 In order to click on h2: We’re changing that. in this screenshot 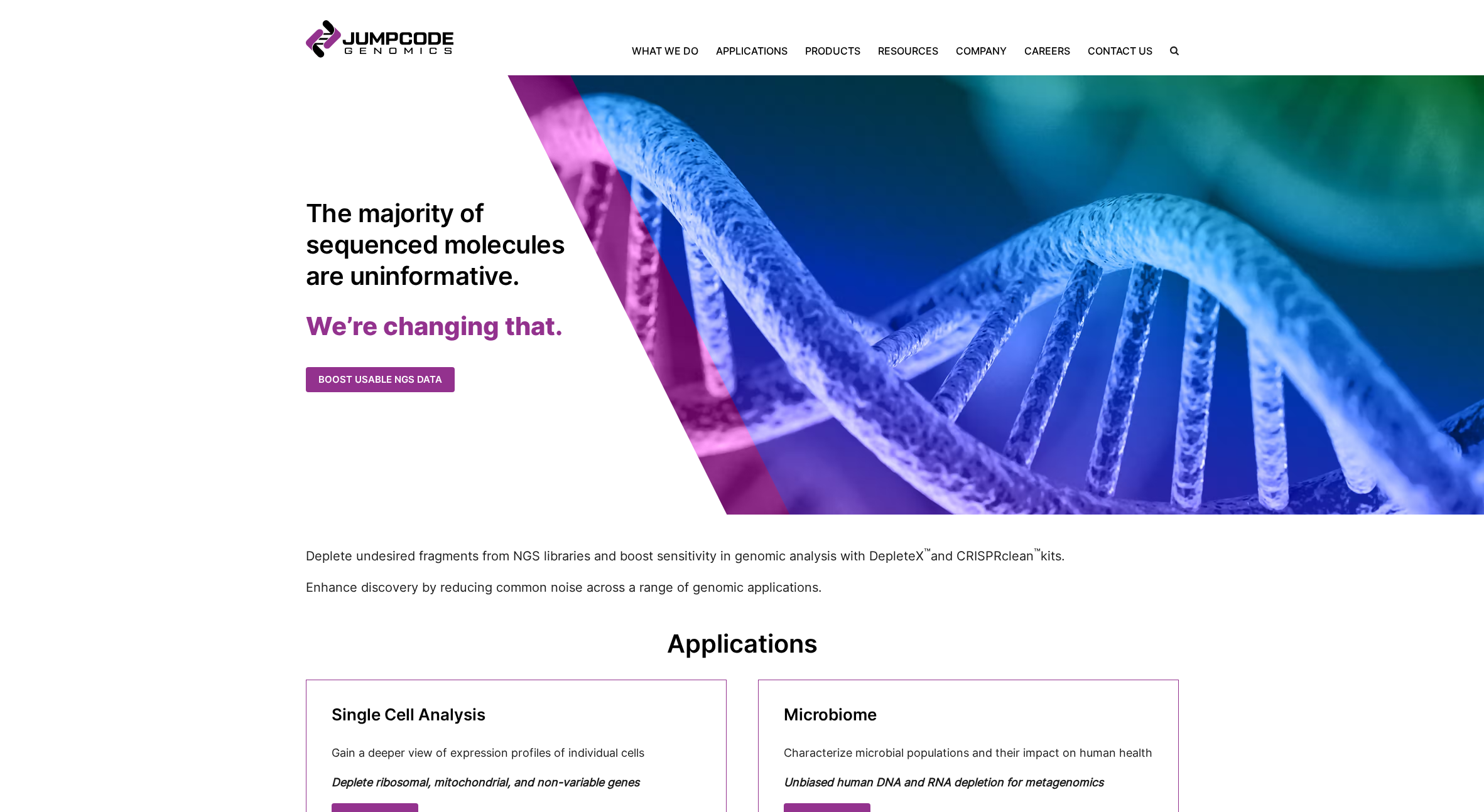, I will do `click(524, 326)`.